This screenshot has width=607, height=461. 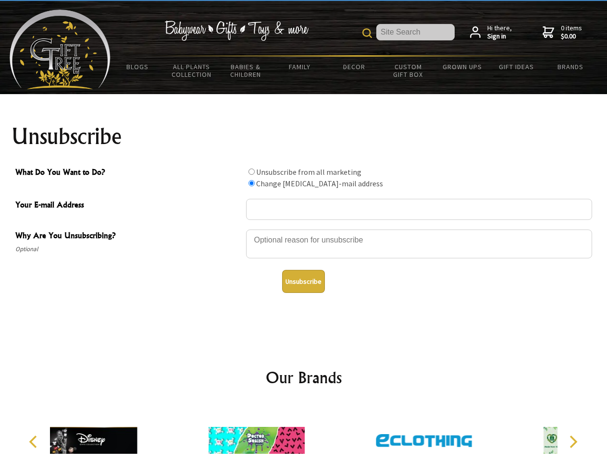 What do you see at coordinates (419, 210) in the screenshot?
I see `input: Your E-mail Address` at bounding box center [419, 210].